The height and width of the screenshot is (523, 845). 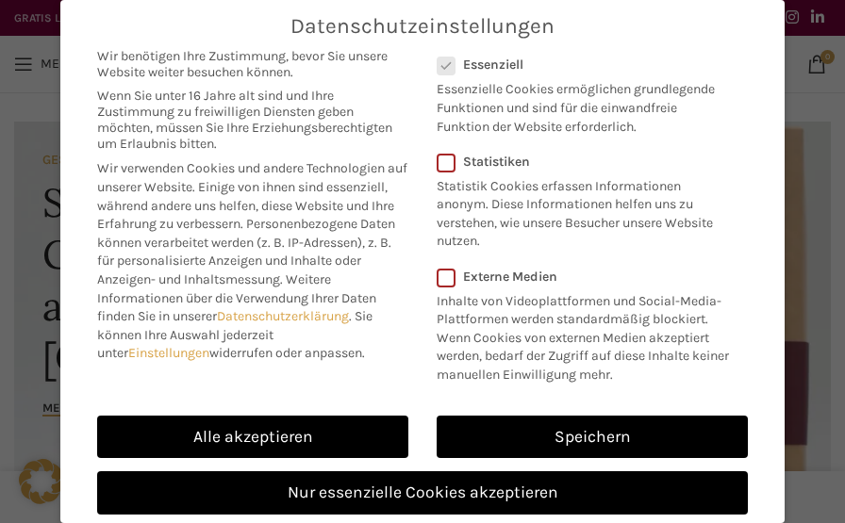 What do you see at coordinates (592, 438) in the screenshot?
I see `a: Speichern` at bounding box center [592, 438].